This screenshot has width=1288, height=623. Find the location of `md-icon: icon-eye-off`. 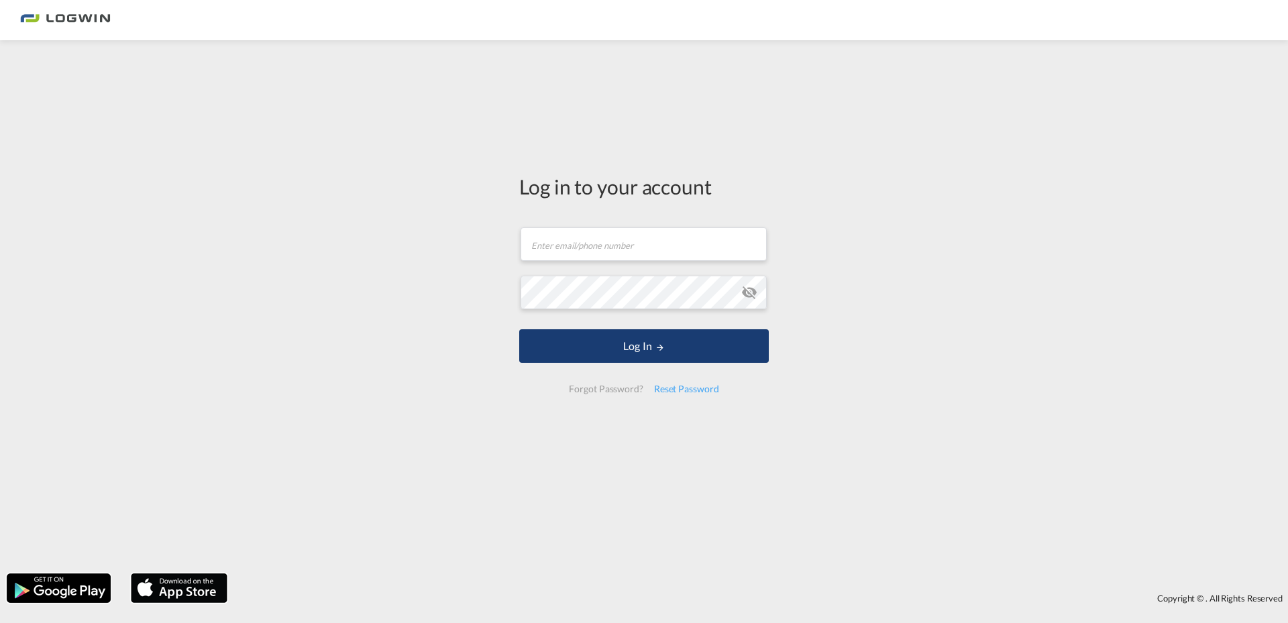

md-icon: icon-eye-off is located at coordinates (749, 292).